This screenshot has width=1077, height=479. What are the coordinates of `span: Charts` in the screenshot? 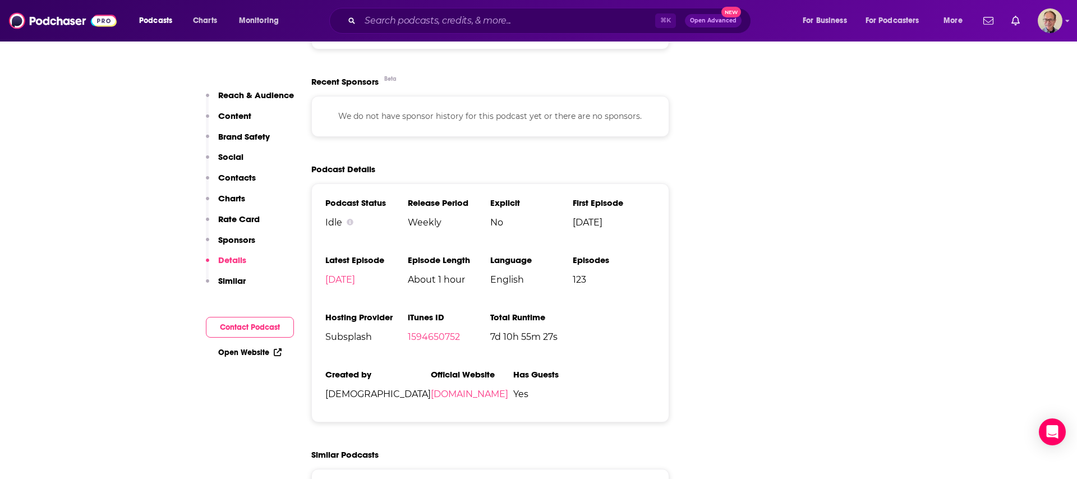 It's located at (205, 21).